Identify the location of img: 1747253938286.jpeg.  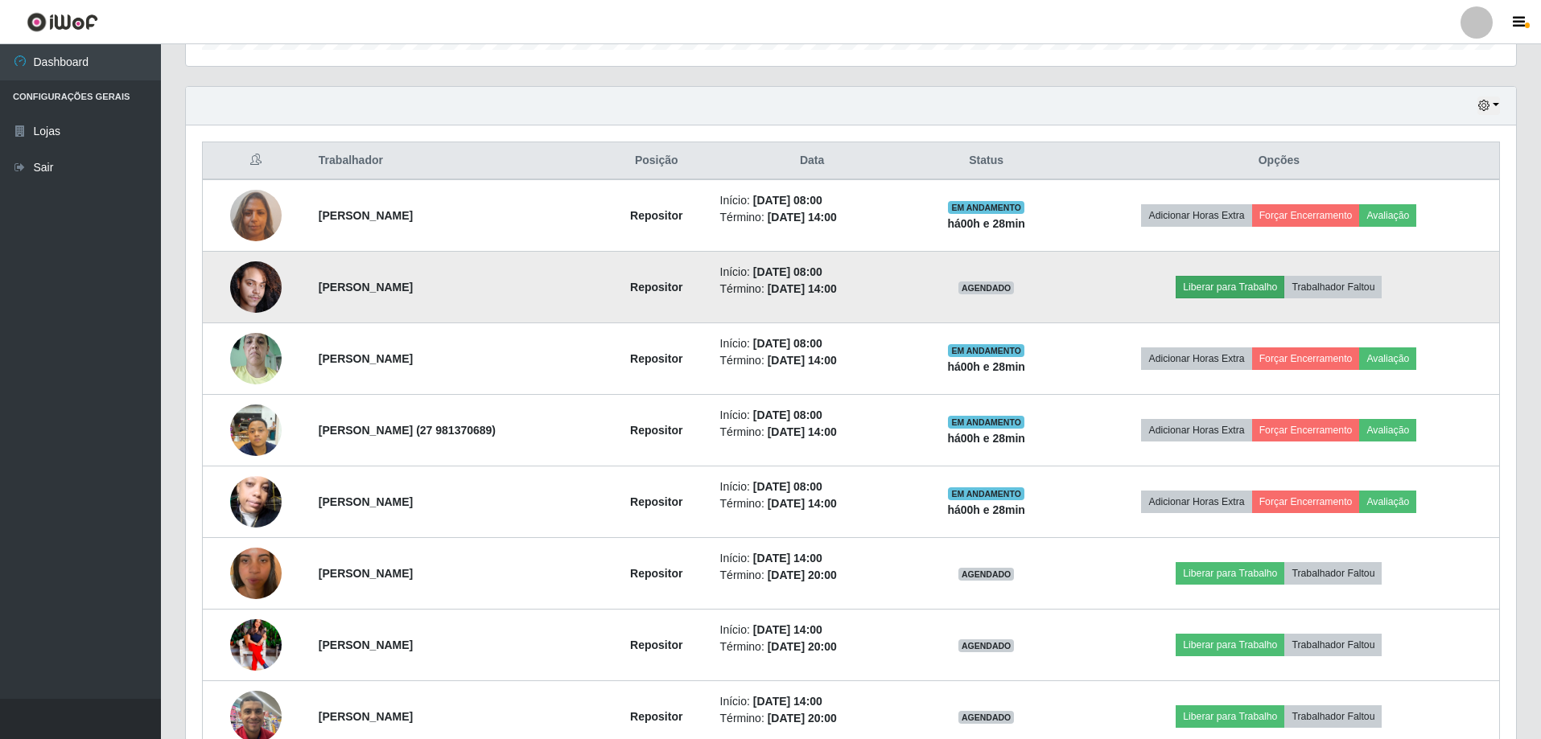
(256, 215).